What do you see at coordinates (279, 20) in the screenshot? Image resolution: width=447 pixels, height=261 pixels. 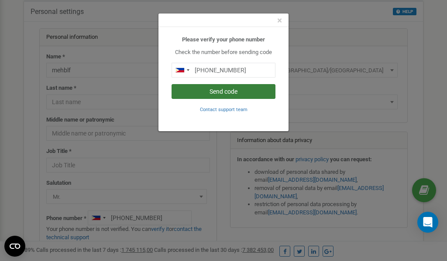 I see `button: Close` at bounding box center [279, 20].